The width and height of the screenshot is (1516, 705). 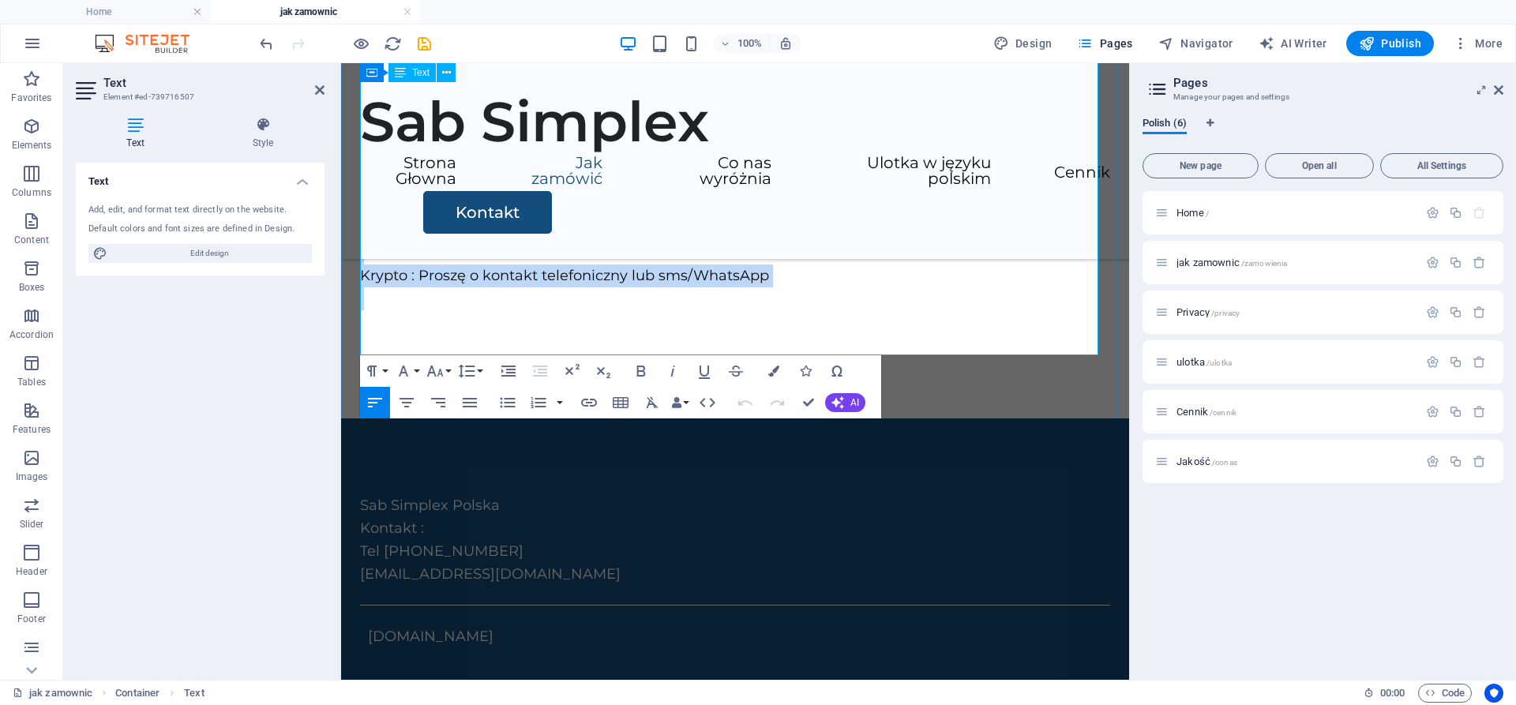 What do you see at coordinates (837, 371) in the screenshot?
I see `button: Special Characters` at bounding box center [837, 371].